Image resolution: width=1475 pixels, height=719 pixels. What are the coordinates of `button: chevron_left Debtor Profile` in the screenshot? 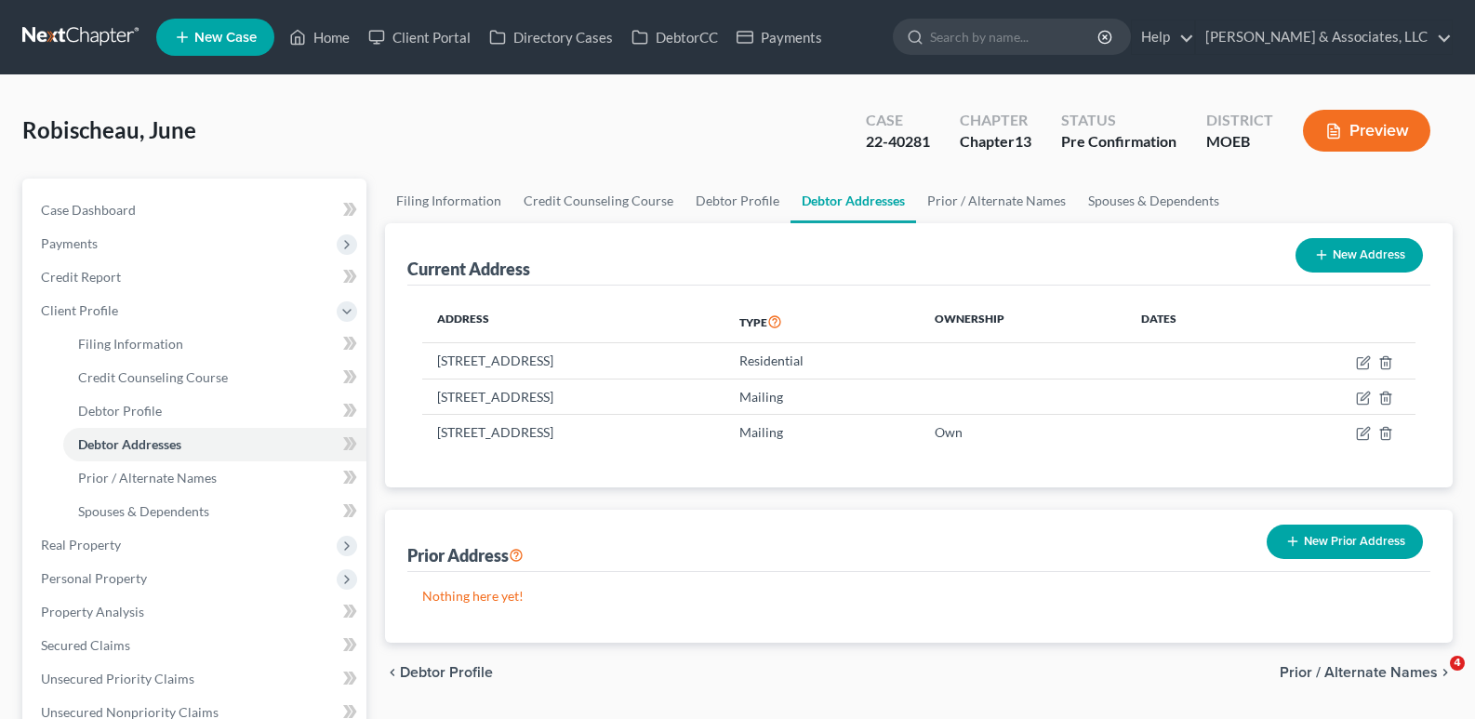 It's located at (439, 673).